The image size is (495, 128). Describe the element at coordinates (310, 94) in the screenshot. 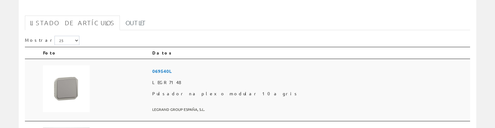

I see `span: Pulsador na plexo modular 10a gris` at that location.